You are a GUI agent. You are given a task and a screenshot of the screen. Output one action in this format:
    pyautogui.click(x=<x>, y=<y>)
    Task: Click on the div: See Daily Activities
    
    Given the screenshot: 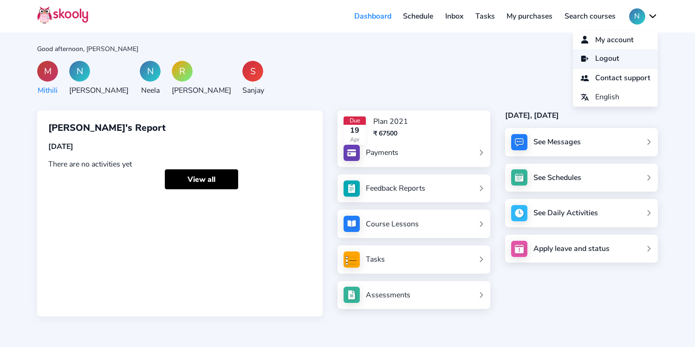 What is the action you would take?
    pyautogui.click(x=566, y=213)
    